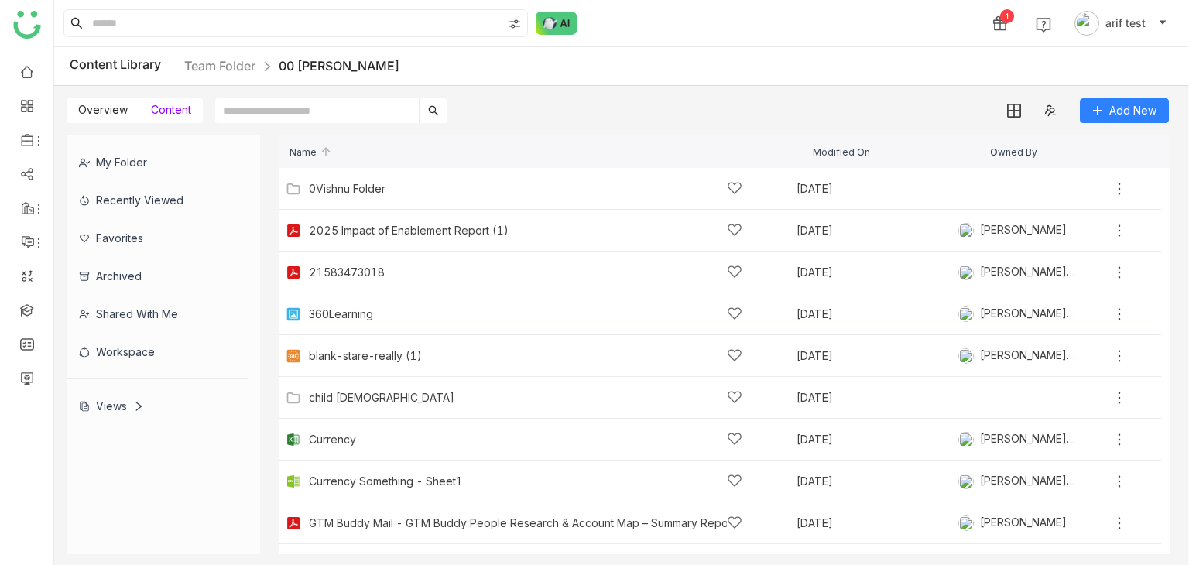 The image size is (1189, 565). I want to click on div: Favorites, so click(157, 238).